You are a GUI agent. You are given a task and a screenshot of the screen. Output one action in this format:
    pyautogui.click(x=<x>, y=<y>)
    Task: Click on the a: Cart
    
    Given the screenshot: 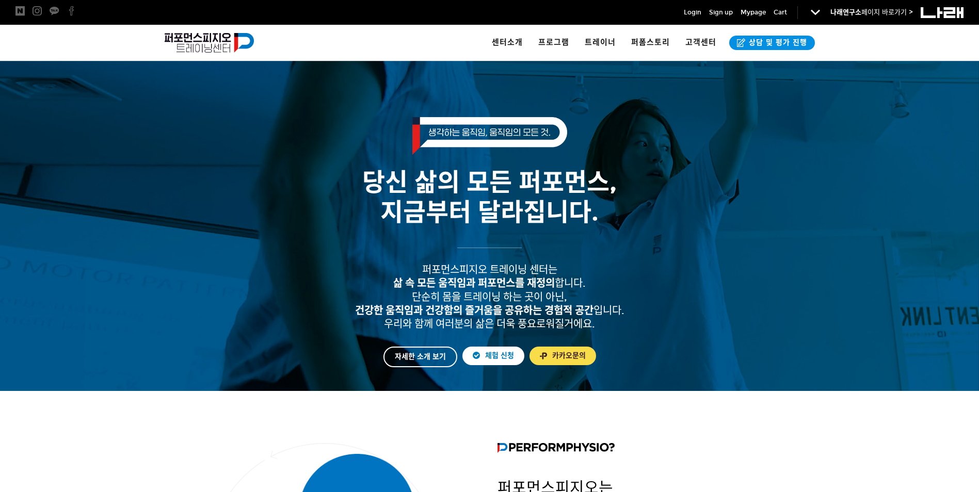 What is the action you would take?
    pyautogui.click(x=780, y=12)
    